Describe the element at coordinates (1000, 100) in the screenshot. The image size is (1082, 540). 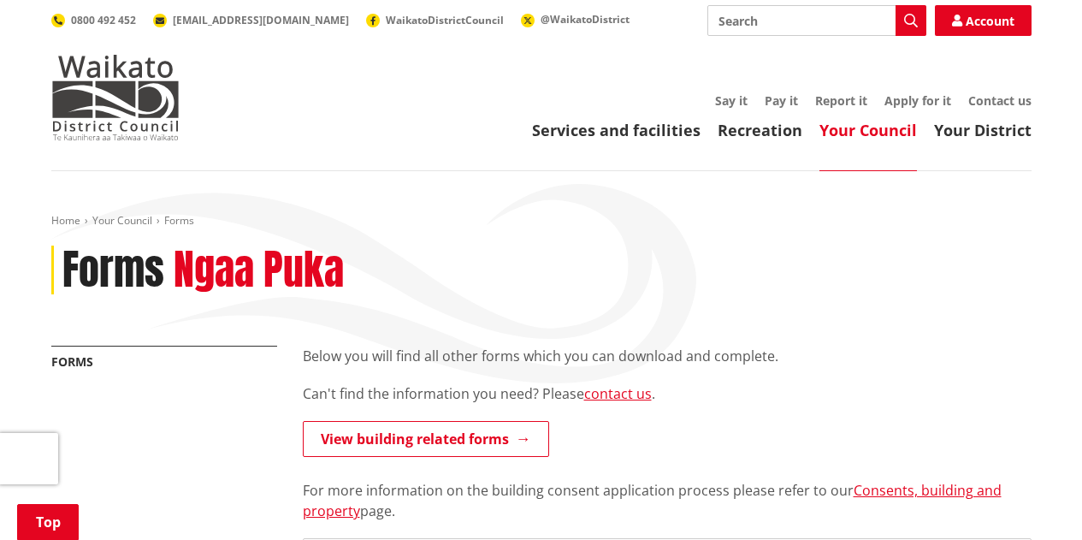
I see `a: Contact us` at that location.